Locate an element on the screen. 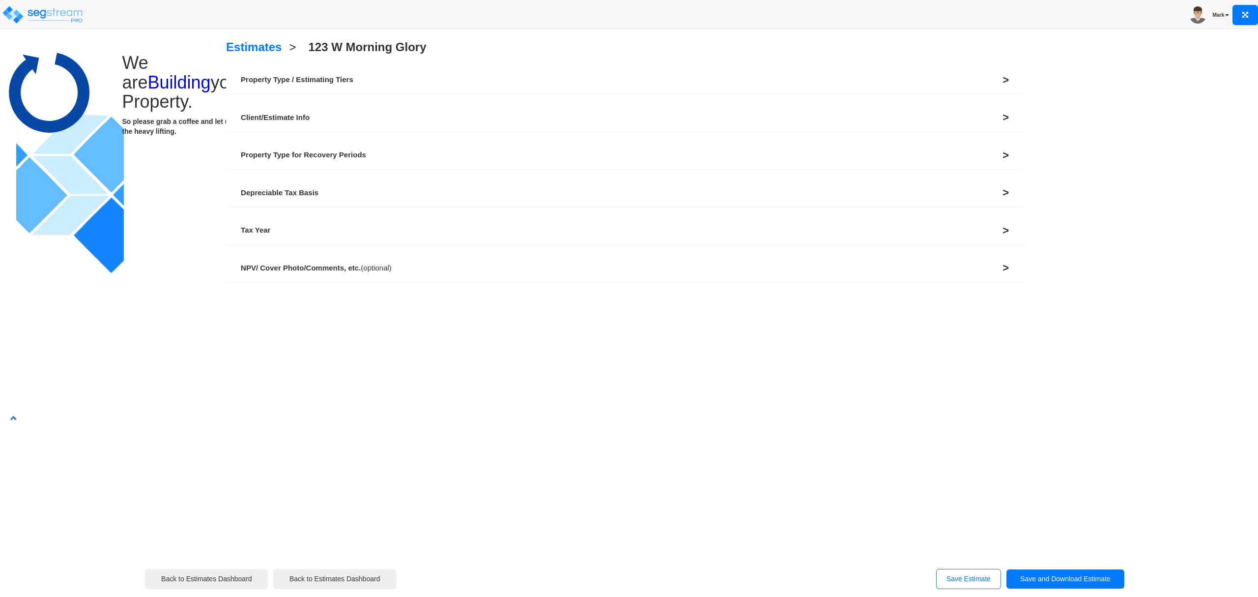  h5: Client/Estimate Info is located at coordinates (615, 117).